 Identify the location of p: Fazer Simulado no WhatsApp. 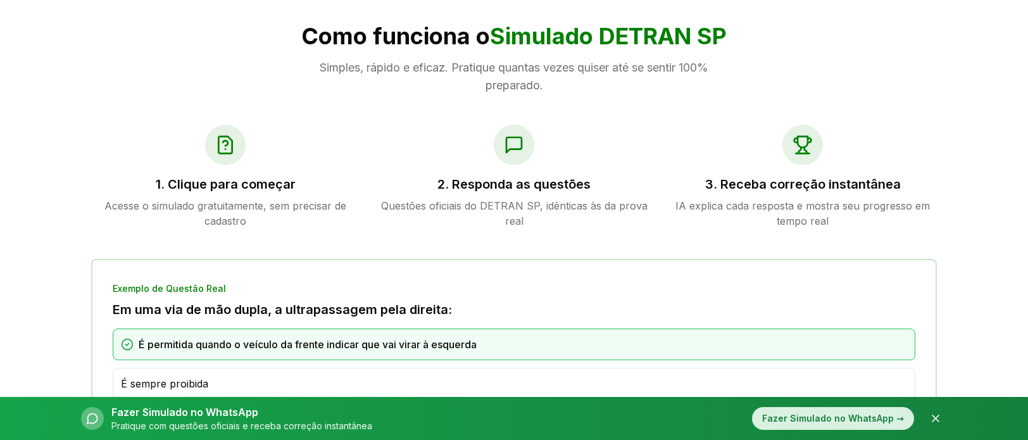
(242, 412).